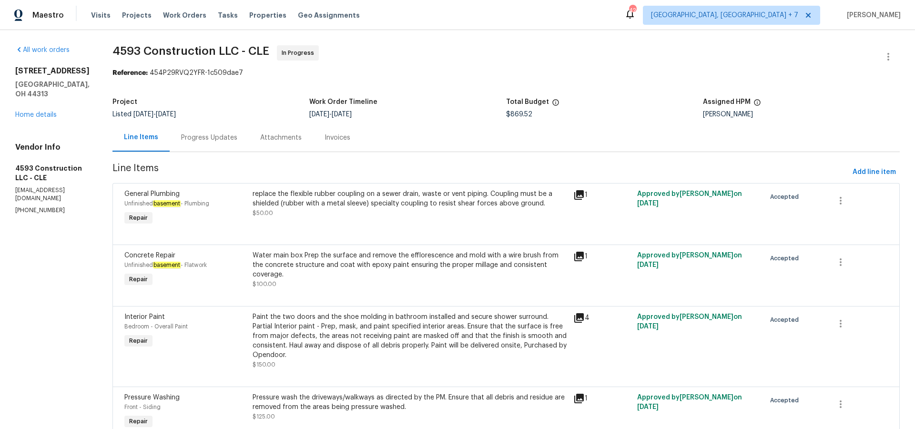 This screenshot has height=429, width=915. I want to click on span: $150.00, so click(264, 364).